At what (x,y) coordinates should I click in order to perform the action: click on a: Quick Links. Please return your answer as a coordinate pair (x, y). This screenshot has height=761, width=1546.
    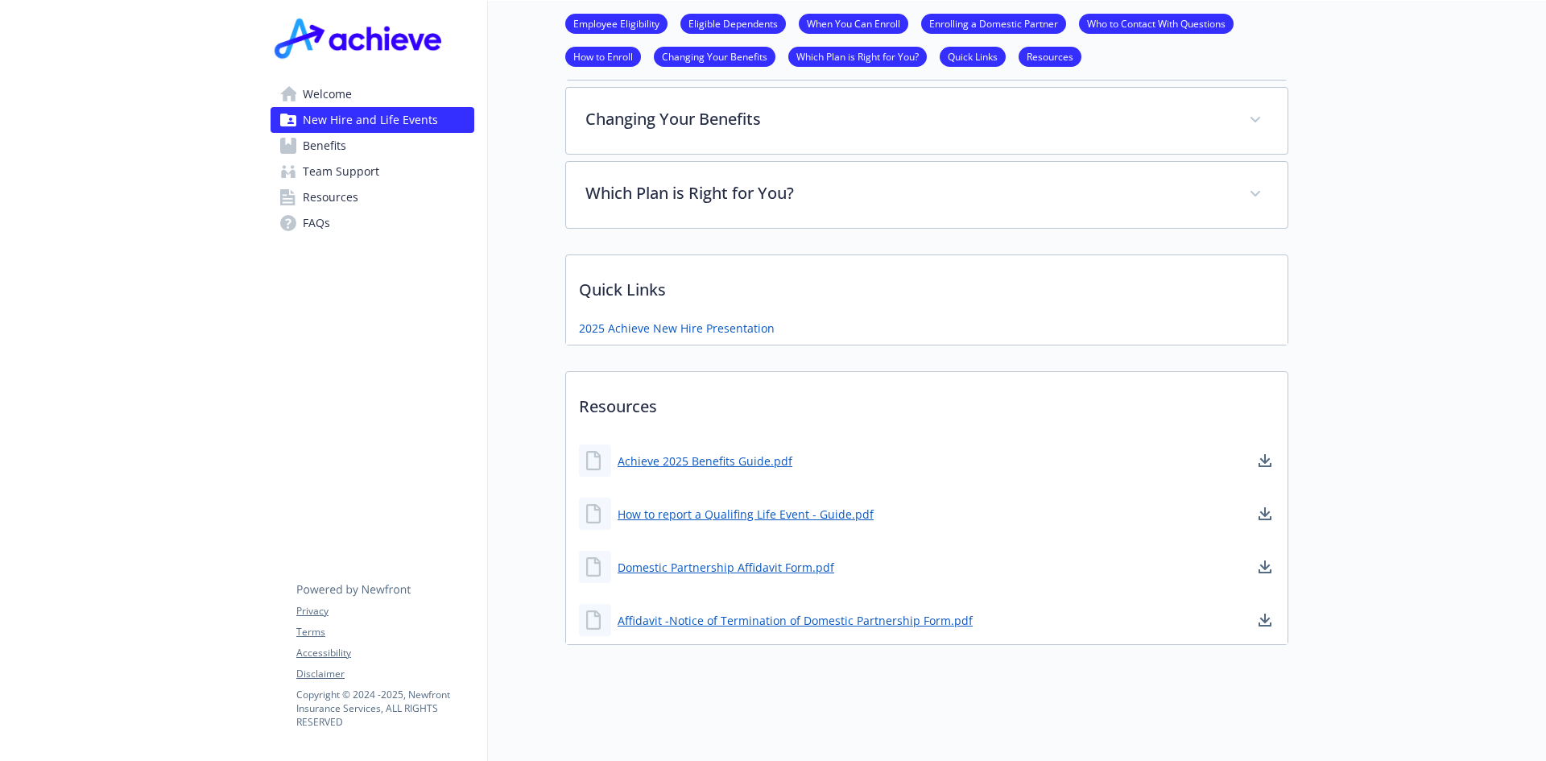
    Looking at the image, I should click on (973, 56).